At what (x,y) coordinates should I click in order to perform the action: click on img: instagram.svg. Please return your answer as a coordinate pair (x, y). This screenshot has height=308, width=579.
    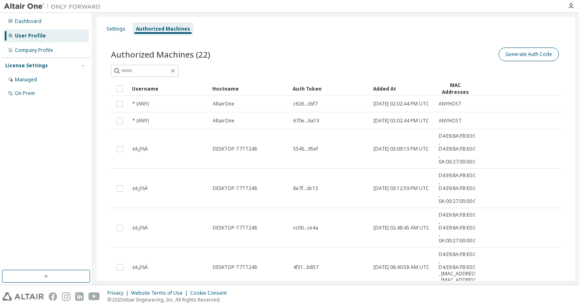
    Looking at the image, I should click on (66, 296).